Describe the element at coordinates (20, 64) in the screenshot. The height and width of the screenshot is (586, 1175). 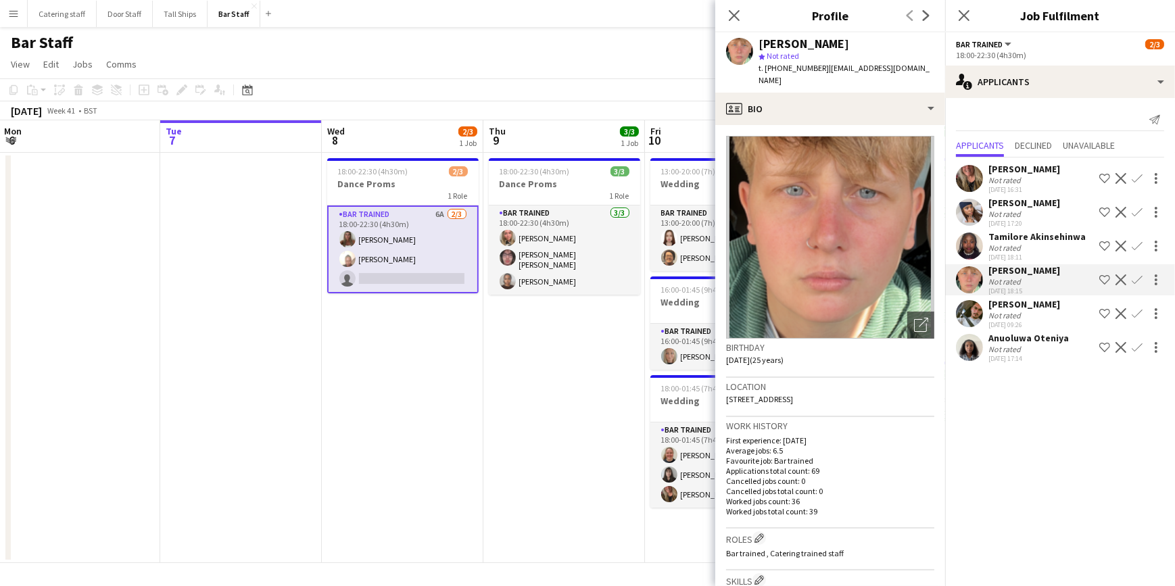
I see `a: View` at that location.